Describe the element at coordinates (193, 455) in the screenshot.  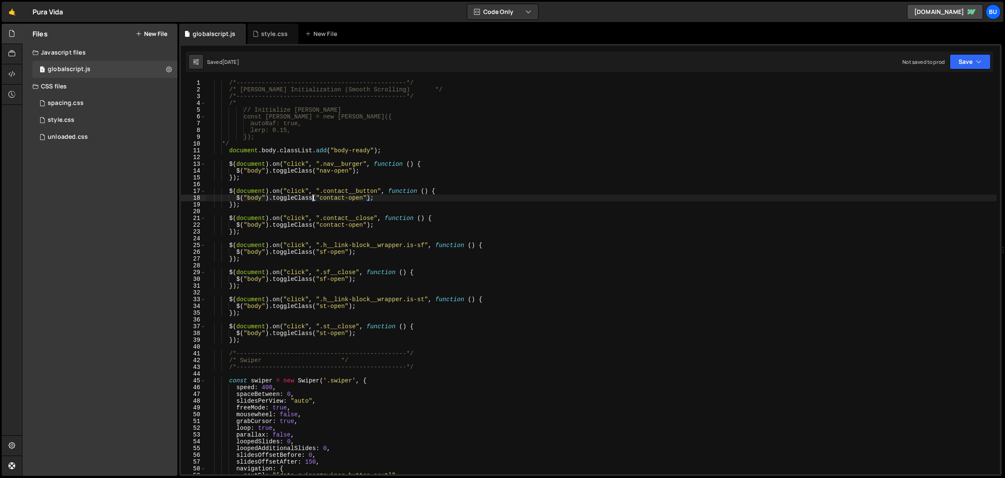
I see `div: 56` at that location.